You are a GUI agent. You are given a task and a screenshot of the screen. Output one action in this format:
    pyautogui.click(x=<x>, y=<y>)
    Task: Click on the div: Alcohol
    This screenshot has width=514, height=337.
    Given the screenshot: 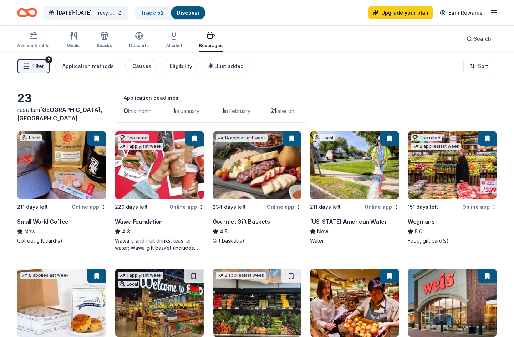 What is the action you would take?
    pyautogui.click(x=174, y=46)
    